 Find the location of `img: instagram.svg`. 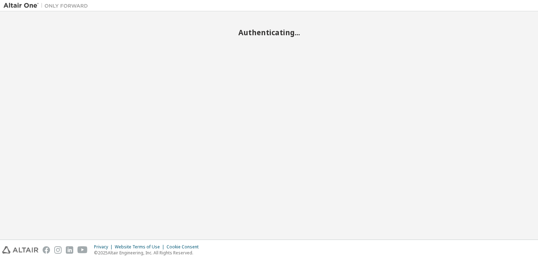

img: instagram.svg is located at coordinates (58, 250).